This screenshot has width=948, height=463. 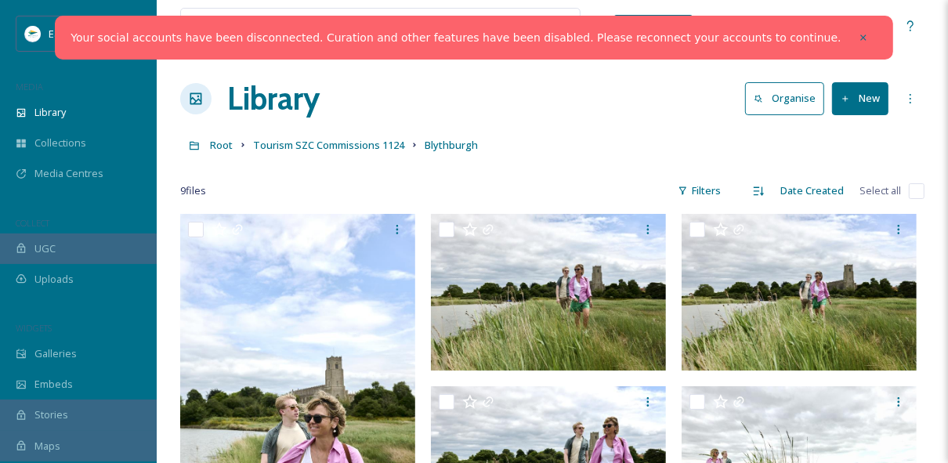 I want to click on span: 9 file s, so click(x=193, y=190).